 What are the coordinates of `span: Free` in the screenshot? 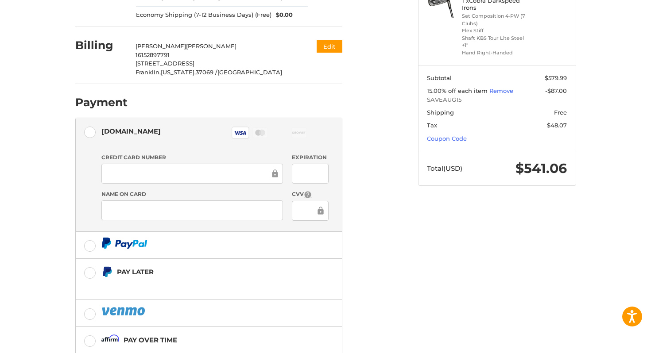 It's located at (560, 112).